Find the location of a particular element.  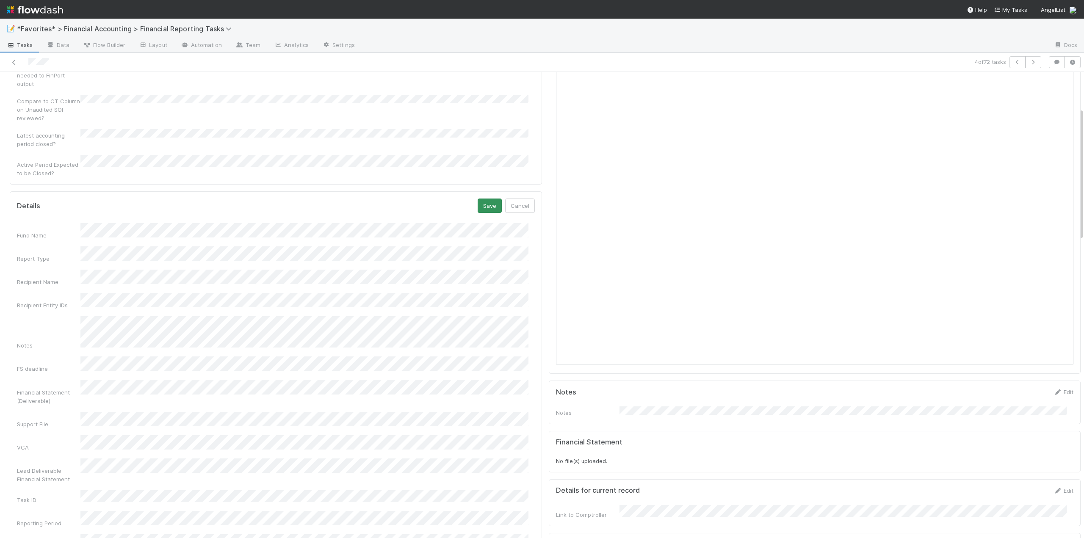

div: Lead Deliverable Financial Statement is located at coordinates (49, 475).